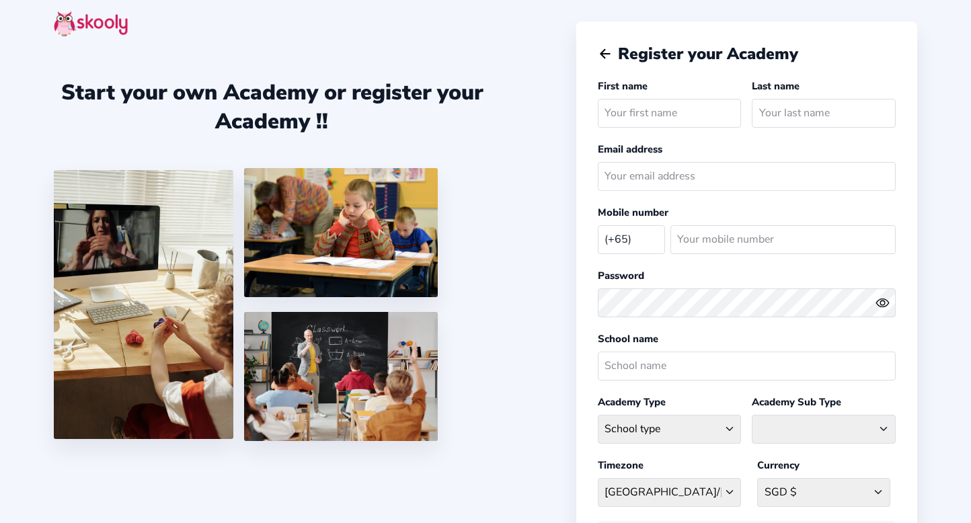 The width and height of the screenshot is (971, 523). What do you see at coordinates (621, 465) in the screenshot?
I see `label: Timezone` at bounding box center [621, 465].